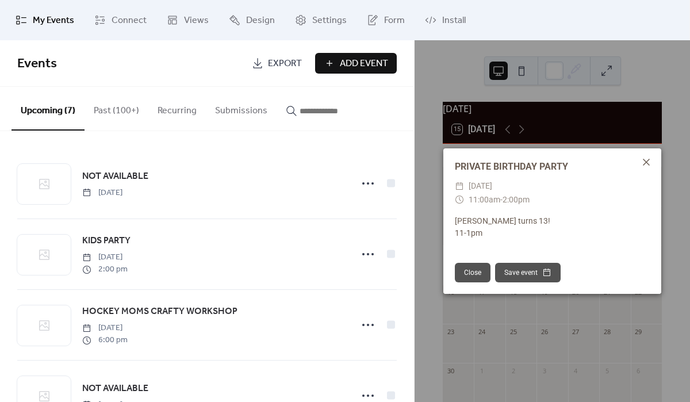 Image resolution: width=690 pixels, height=402 pixels. I want to click on span: 2:00 pm, so click(105, 269).